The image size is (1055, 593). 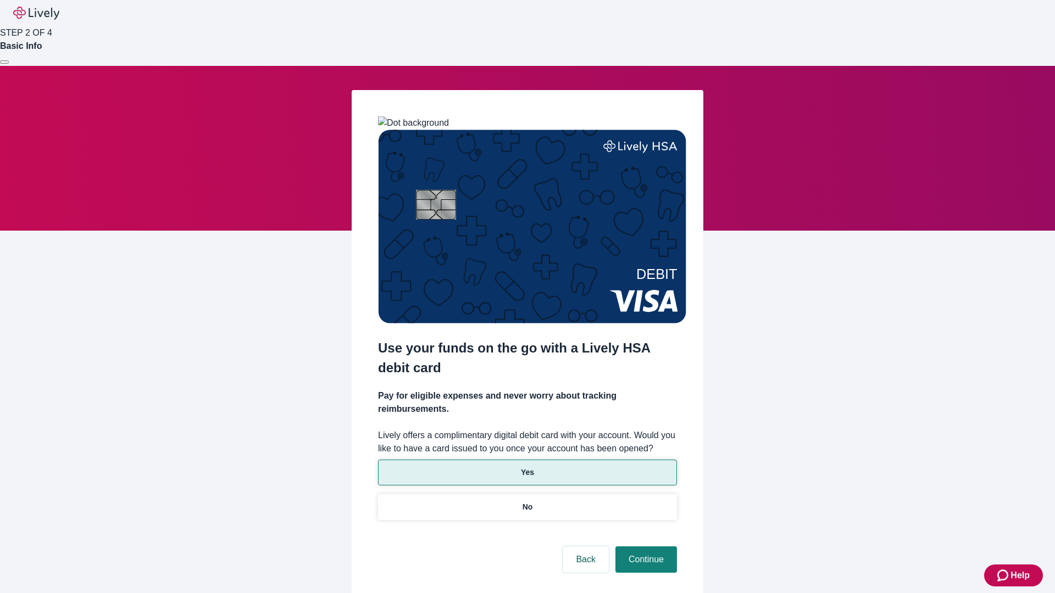 I want to click on img: Dot background, so click(x=413, y=123).